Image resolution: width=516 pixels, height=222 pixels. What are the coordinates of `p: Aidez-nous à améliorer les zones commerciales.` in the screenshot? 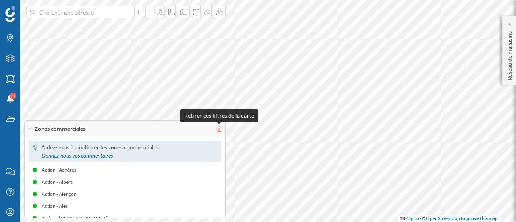 It's located at (129, 152).